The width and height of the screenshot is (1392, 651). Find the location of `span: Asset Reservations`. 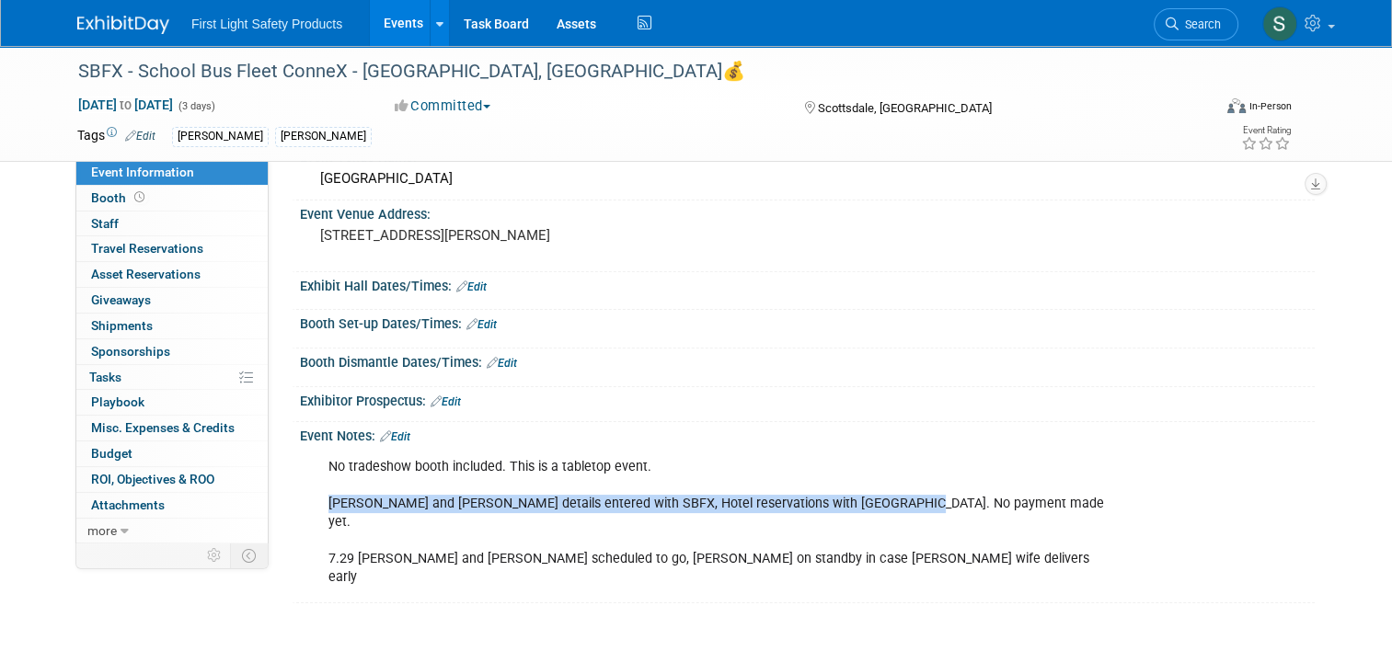

span: Asset Reservations is located at coordinates (145, 274).